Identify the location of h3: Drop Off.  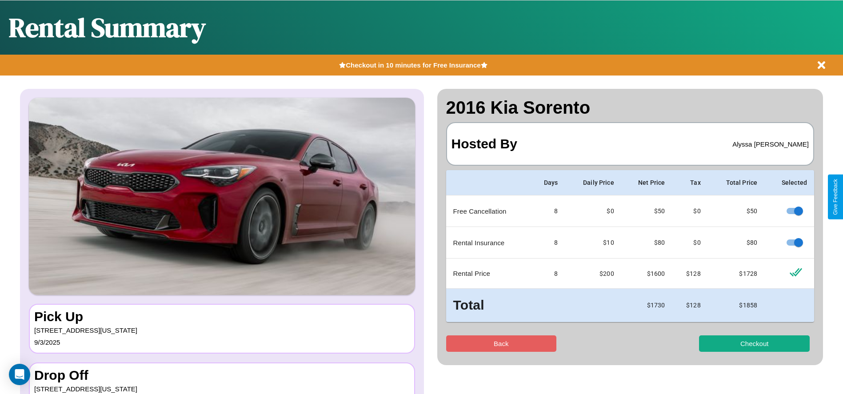
(222, 376).